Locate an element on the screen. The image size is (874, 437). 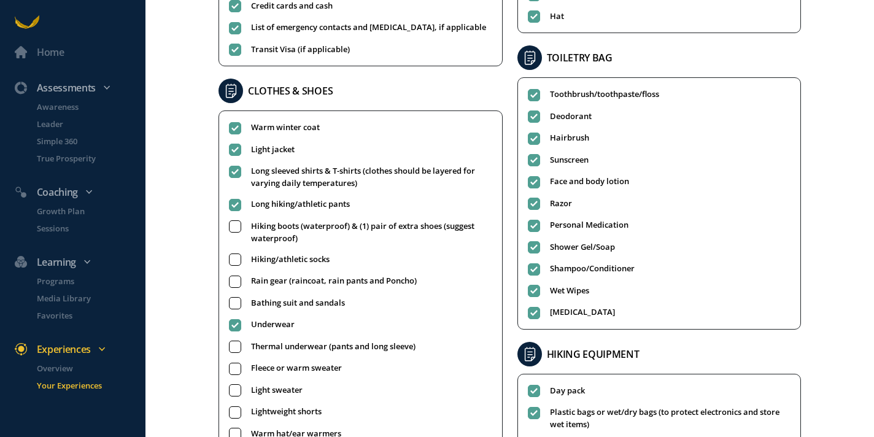
span: Face and body lotion is located at coordinates (589, 182).